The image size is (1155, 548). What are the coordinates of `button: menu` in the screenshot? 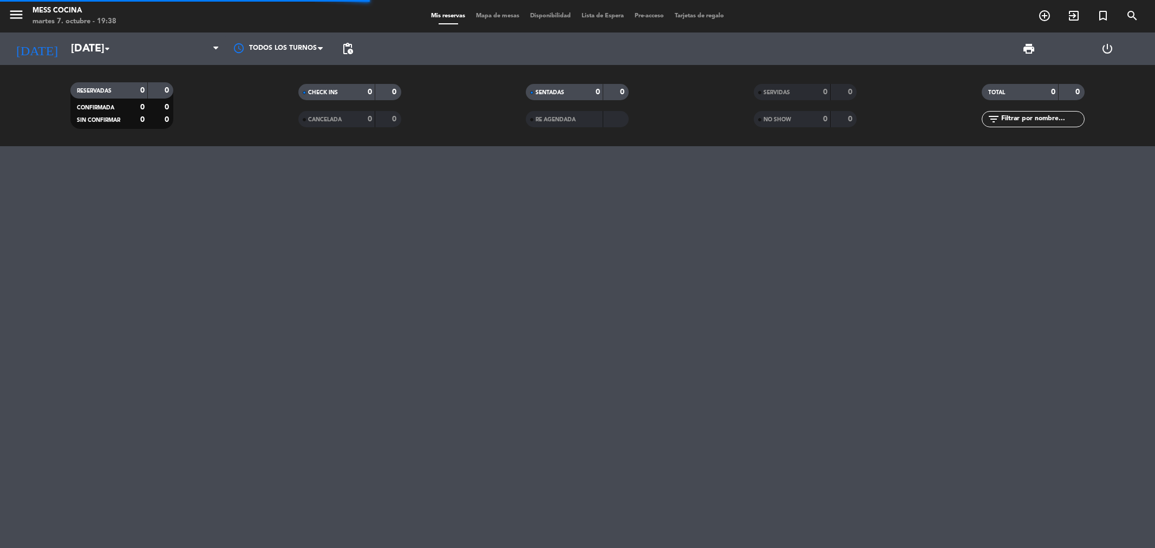 It's located at (16, 16).